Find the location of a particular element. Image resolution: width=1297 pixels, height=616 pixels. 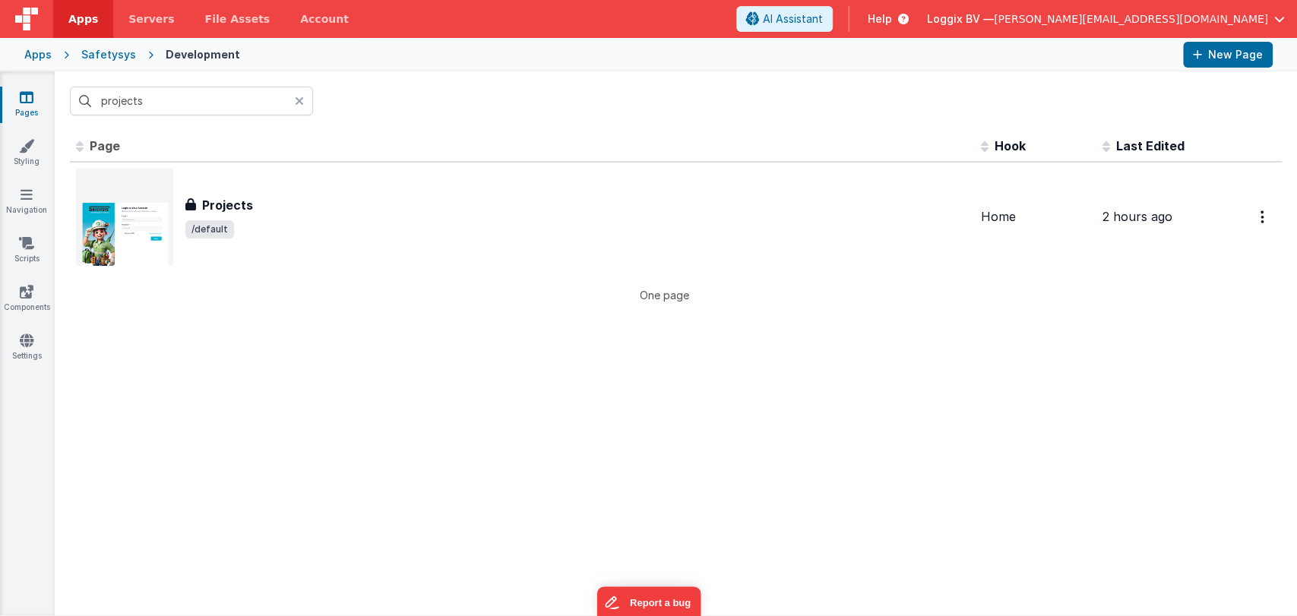

span: Last Edited is located at coordinates (1151, 146).